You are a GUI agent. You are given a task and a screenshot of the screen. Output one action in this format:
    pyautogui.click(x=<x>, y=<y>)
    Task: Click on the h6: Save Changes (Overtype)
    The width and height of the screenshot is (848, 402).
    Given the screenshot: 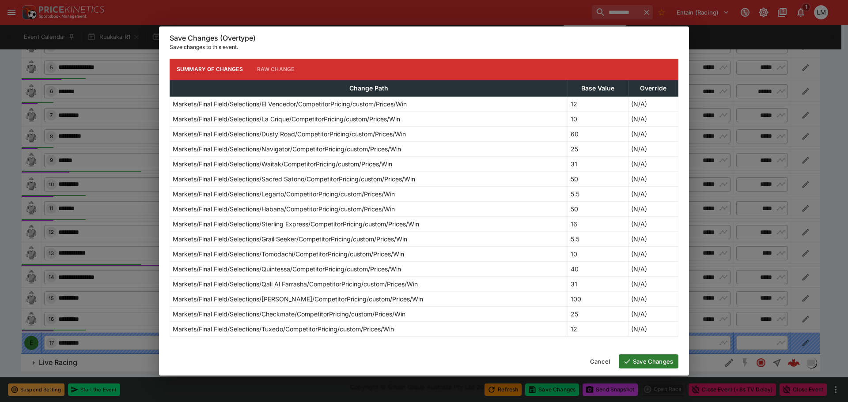 What is the action you would take?
    pyautogui.click(x=424, y=38)
    